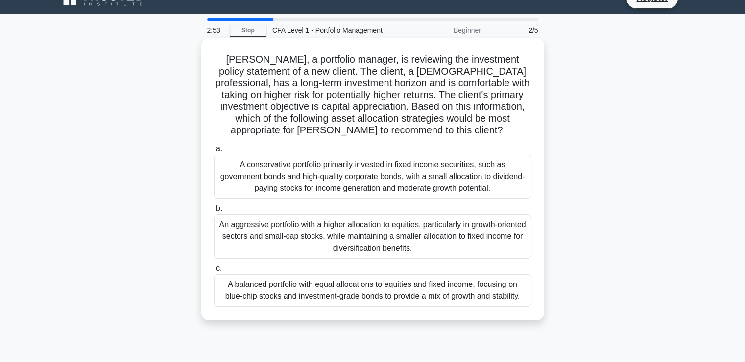 The image size is (745, 362). Describe the element at coordinates (373, 236) in the screenshot. I see `div: An aggressive portfolio with a higher allocation to equities, particularly in growth-oriented sec...` at that location.